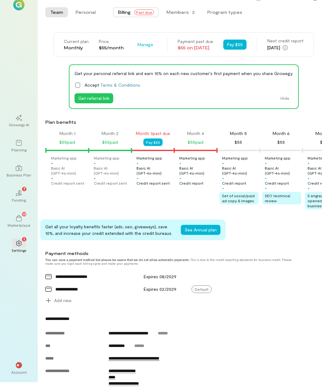  Describe the element at coordinates (19, 146) in the screenshot. I see `a: Planning` at that location.